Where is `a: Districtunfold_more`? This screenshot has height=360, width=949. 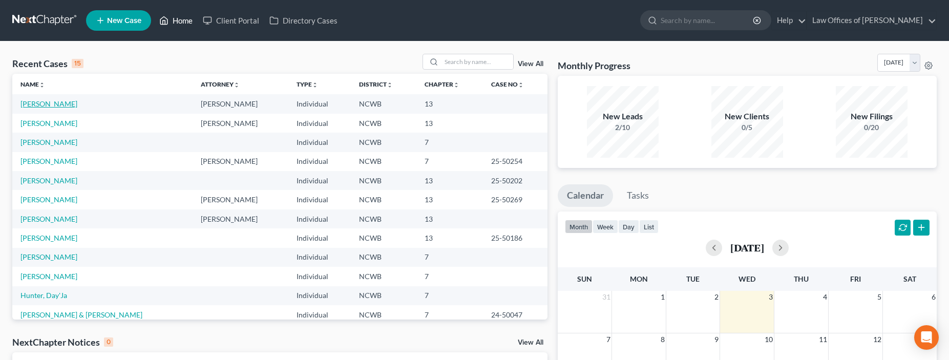 a: Districtunfold_more is located at coordinates (376, 84).